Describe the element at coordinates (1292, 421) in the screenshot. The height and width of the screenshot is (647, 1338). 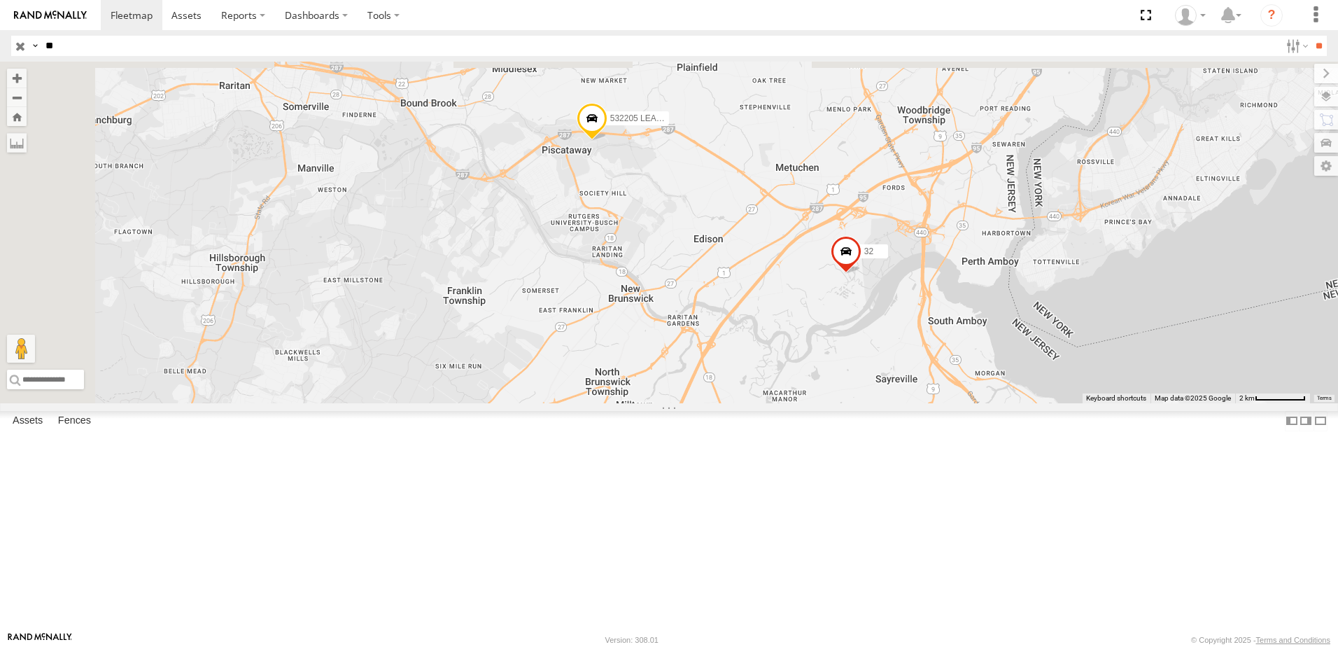
I see `label: Dock Summary Table to the Left` at that location.